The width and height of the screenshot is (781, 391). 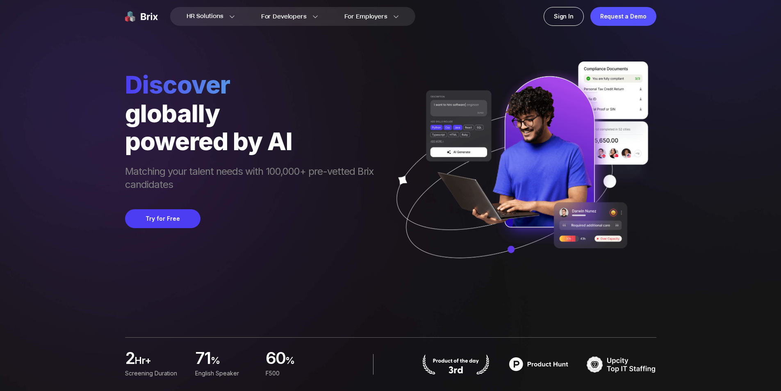 I want to click on div: F500, so click(x=295, y=373).